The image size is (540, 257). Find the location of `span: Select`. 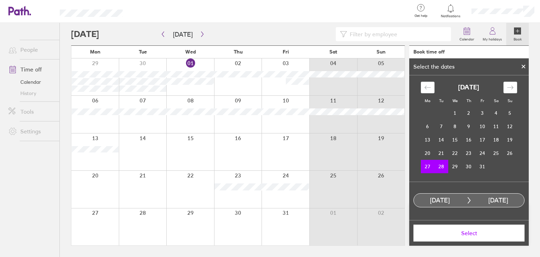

span: Select is located at coordinates (469, 233).